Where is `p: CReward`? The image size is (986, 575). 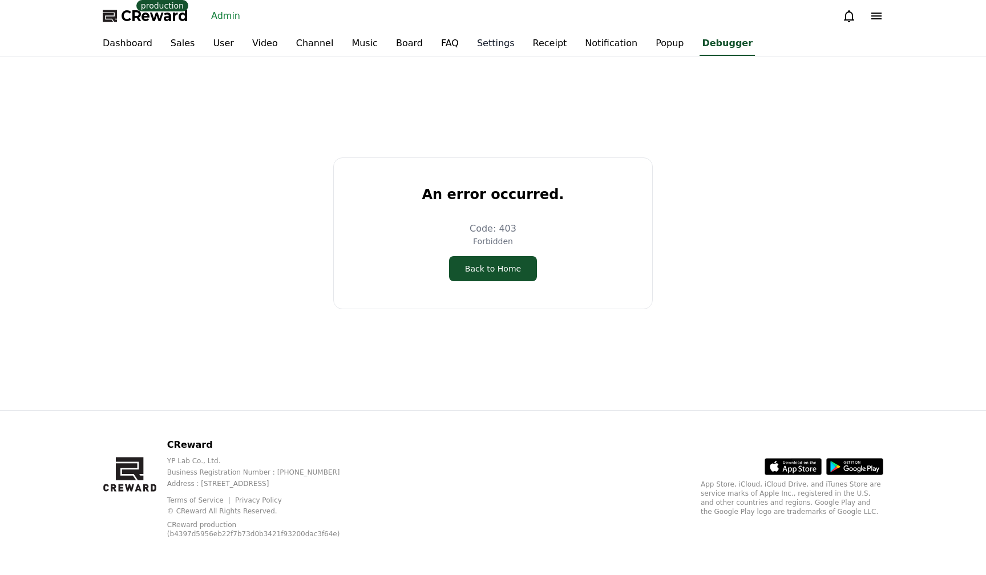 p: CReward is located at coordinates (267, 445).